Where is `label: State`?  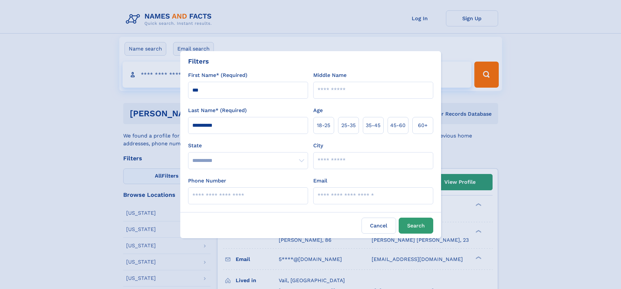 label: State is located at coordinates (248, 146).